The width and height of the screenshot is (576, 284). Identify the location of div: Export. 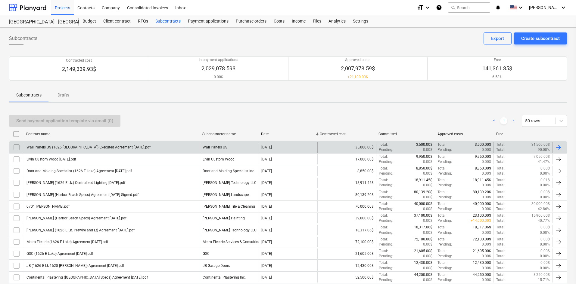
(497, 39).